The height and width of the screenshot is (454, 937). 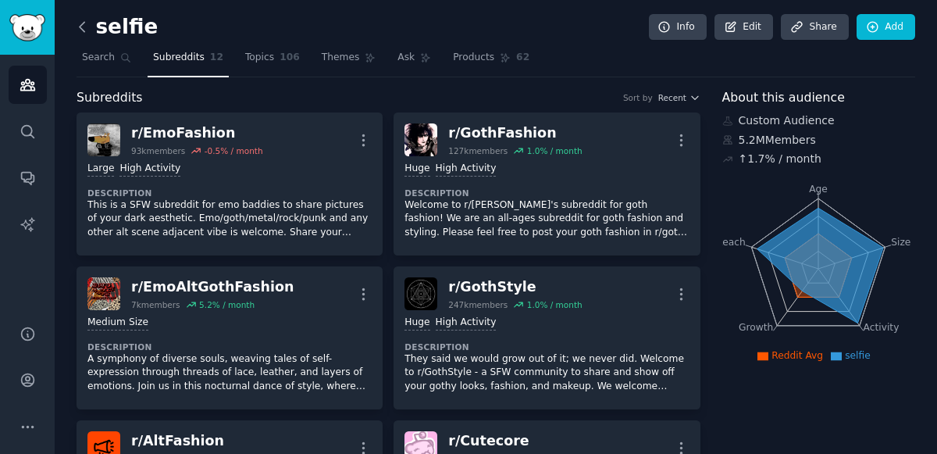 I want to click on h2: selfie, so click(x=117, y=27).